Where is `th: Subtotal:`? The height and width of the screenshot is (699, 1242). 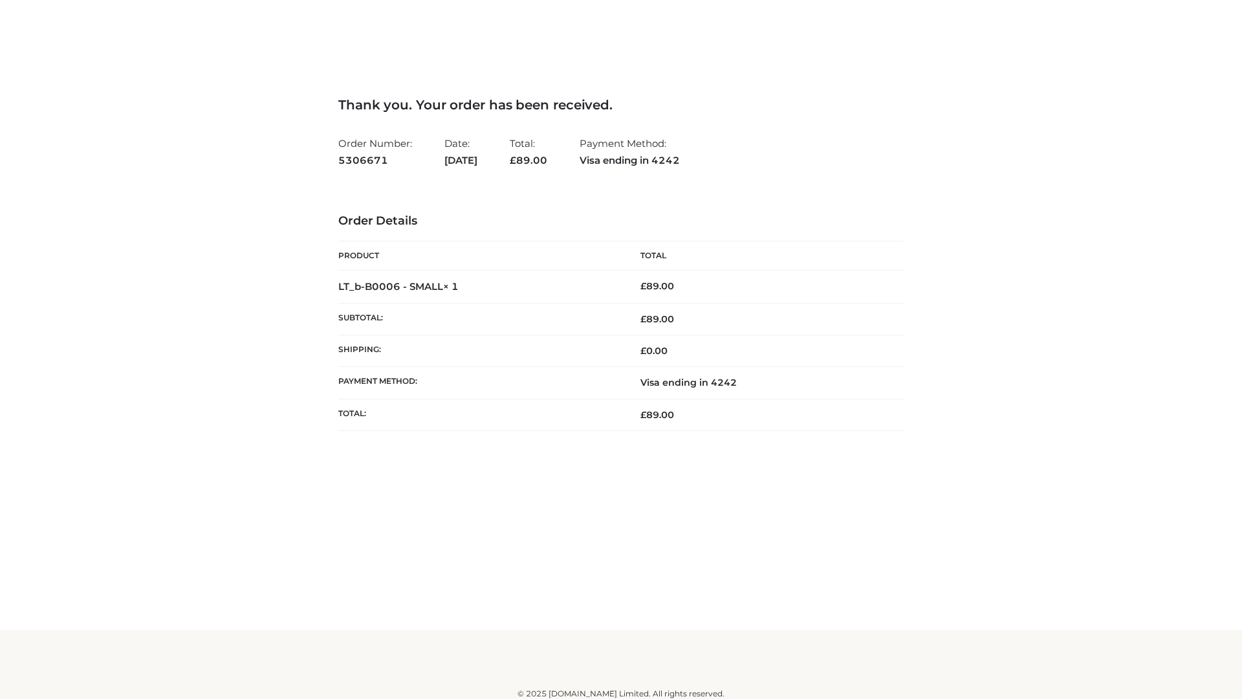
th: Subtotal: is located at coordinates (479, 318).